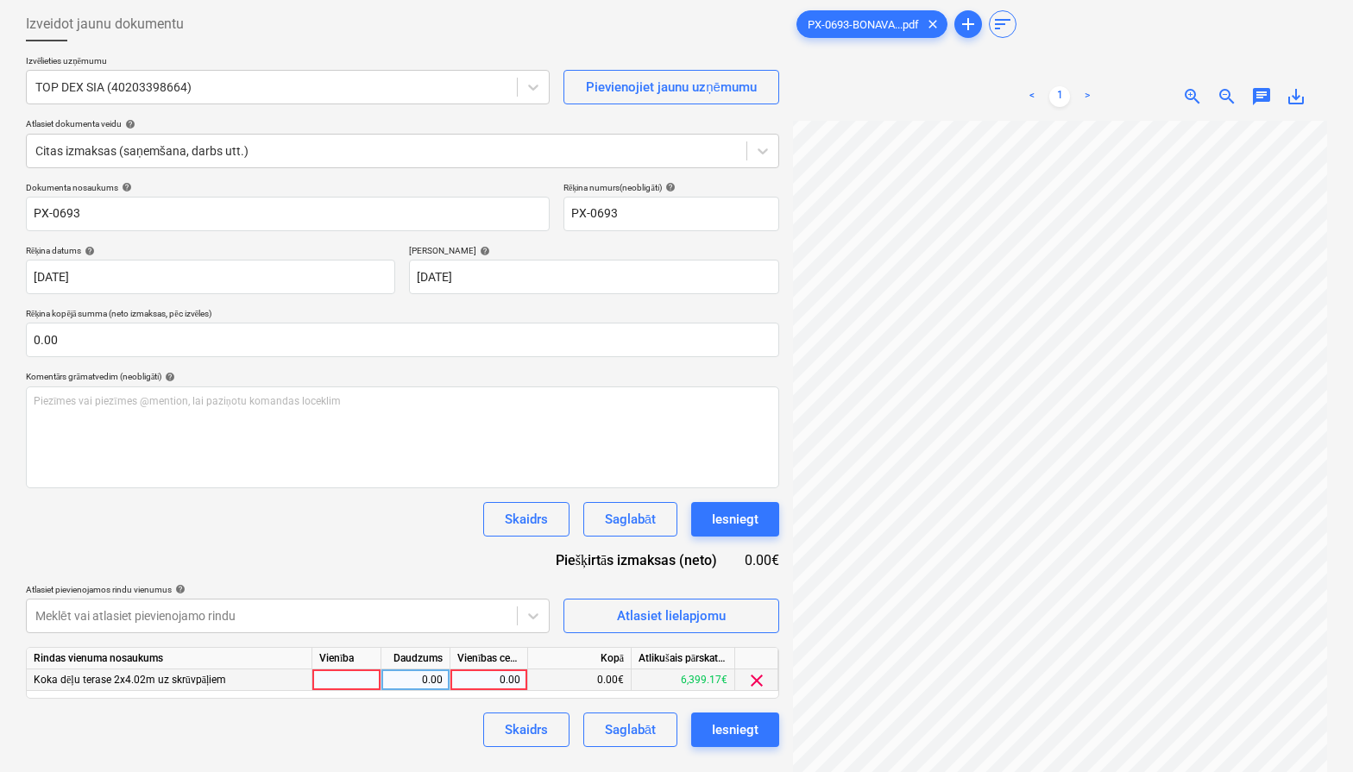  What do you see at coordinates (211, 277) in the screenshot?
I see `input: Rēķina datums nav norādīts` at bounding box center [211, 277].